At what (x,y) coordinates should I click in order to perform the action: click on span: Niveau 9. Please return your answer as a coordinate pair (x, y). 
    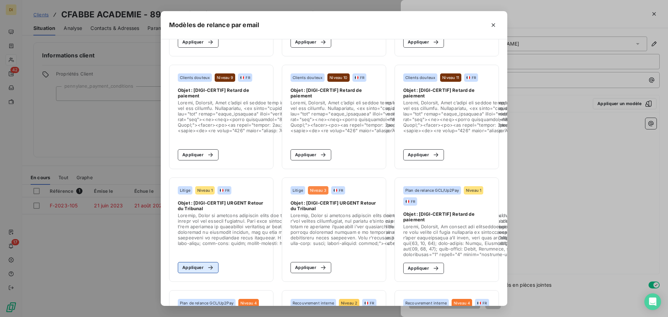
    Looking at the image, I should click on (225, 78).